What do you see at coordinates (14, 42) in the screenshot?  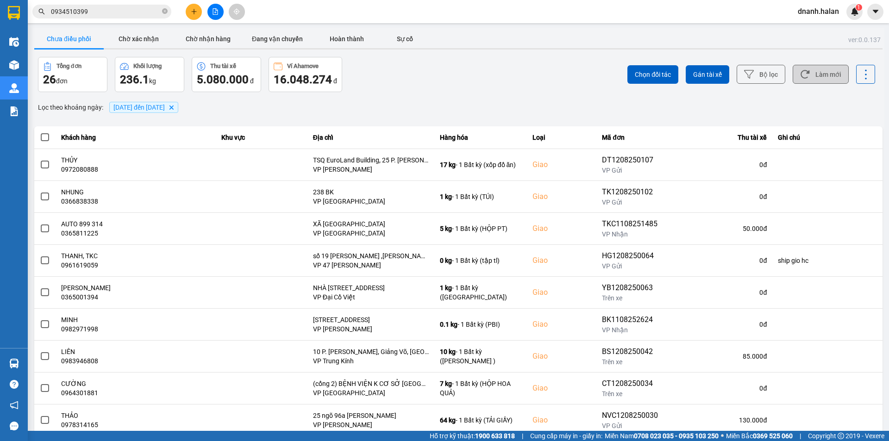 I see `img: warehouse-icon` at bounding box center [14, 42].